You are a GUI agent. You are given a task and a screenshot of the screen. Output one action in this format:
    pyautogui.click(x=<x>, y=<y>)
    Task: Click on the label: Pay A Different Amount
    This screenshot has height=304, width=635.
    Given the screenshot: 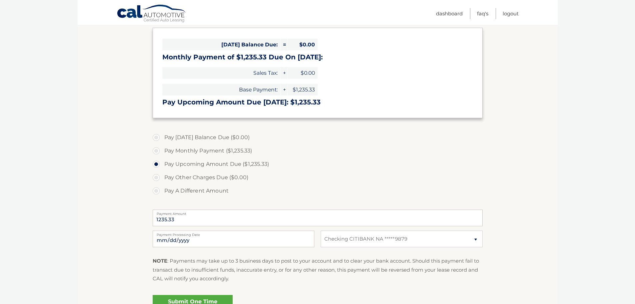 What is the action you would take?
    pyautogui.click(x=318, y=191)
    